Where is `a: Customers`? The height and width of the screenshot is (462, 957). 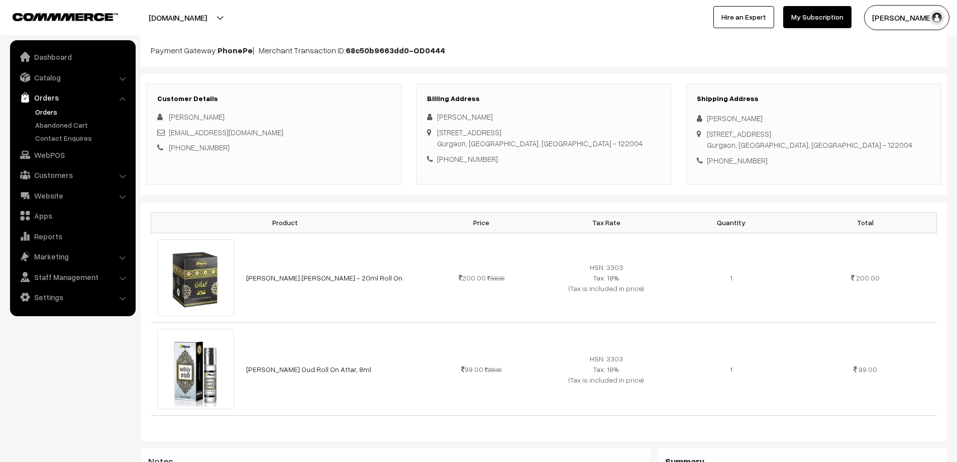 a: Customers is located at coordinates (72, 175).